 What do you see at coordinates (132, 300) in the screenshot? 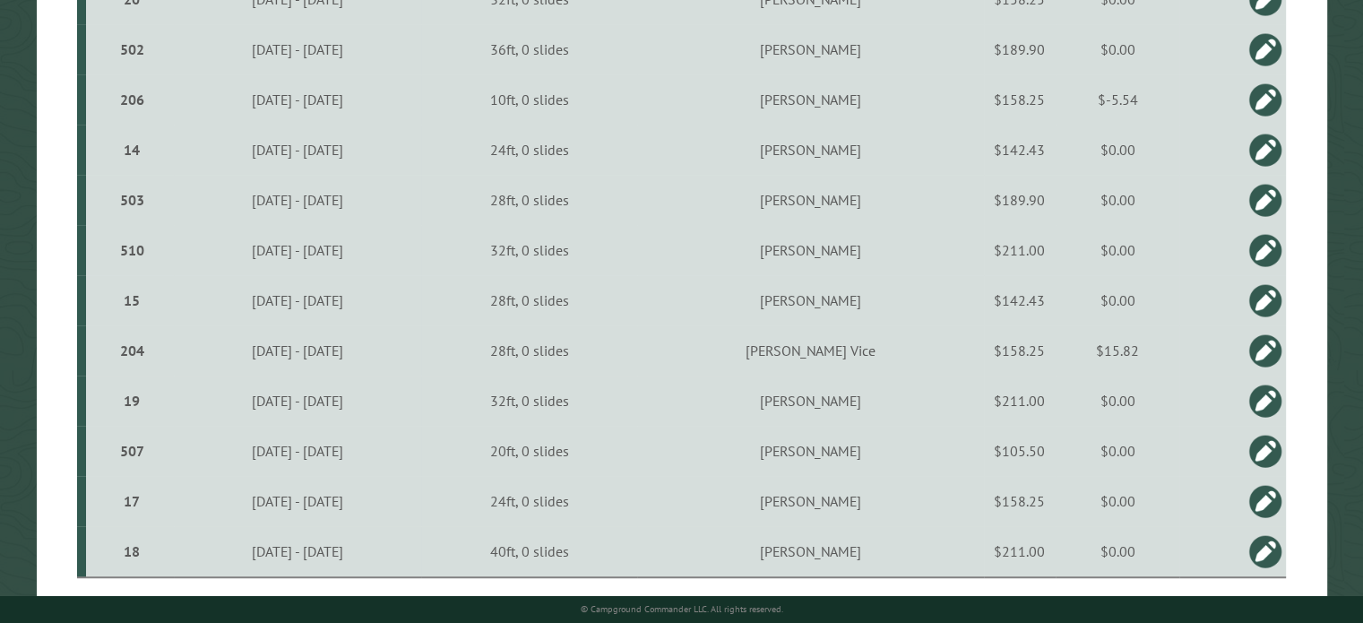
I see `div: 15` at bounding box center [132, 300].